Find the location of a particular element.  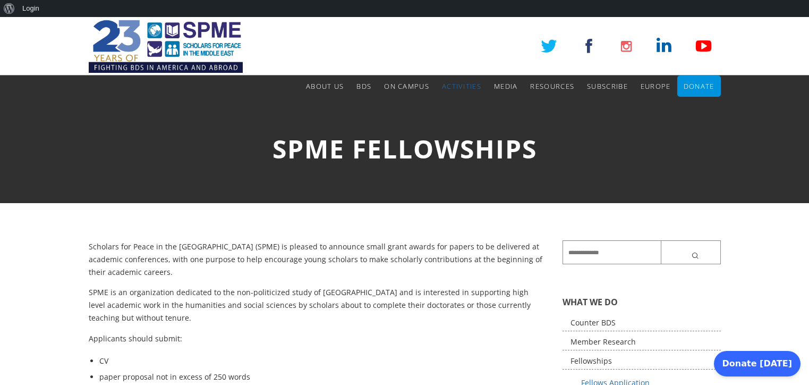

a: Fellowships is located at coordinates (642, 361).